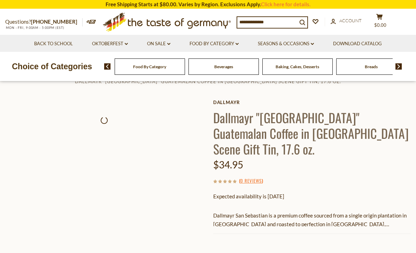 Image resolution: width=416 pixels, height=253 pixels. I want to click on span: Baking, Cakes, Desserts, so click(297, 67).